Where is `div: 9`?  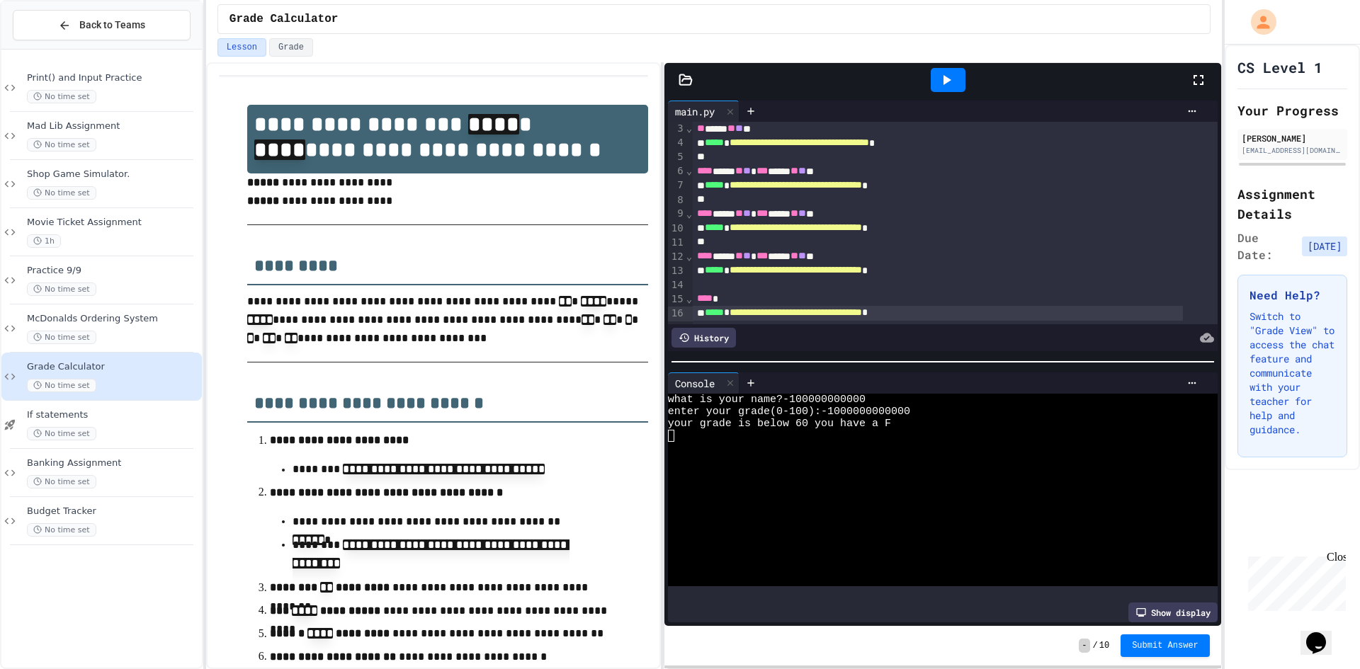 div: 9 is located at coordinates (677, 214).